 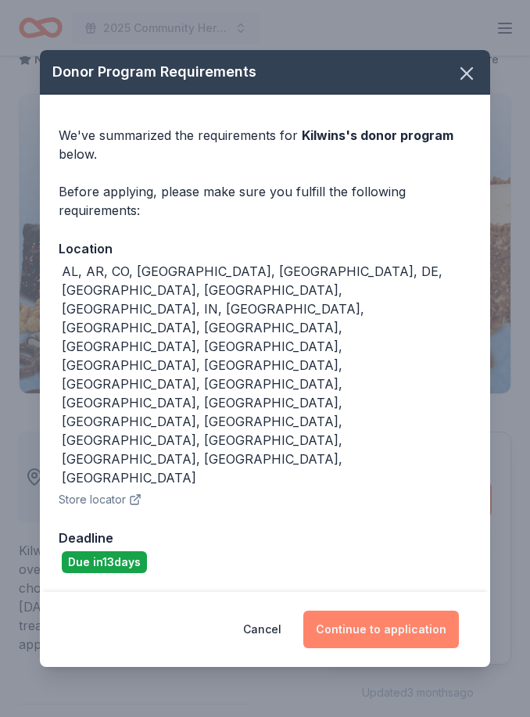 I want to click on span: Kilwins 's donor program, so click(x=377, y=135).